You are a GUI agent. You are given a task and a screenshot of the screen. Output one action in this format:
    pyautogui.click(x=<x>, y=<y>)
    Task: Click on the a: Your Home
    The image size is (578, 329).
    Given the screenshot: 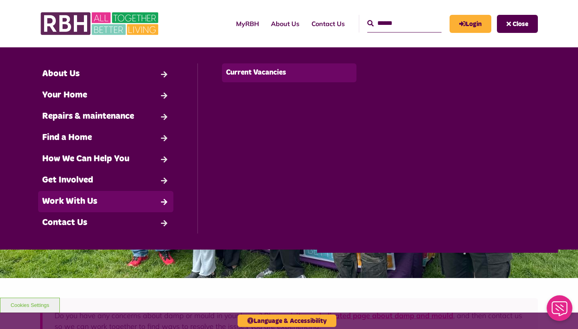 What is the action you would take?
    pyautogui.click(x=105, y=95)
    